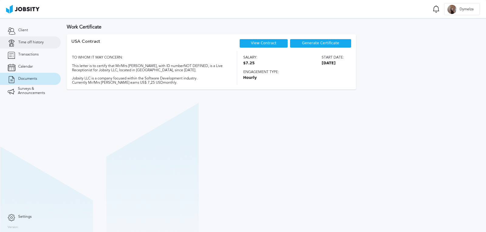  What do you see at coordinates (13, 228) in the screenshot?
I see `label: Version:` at bounding box center [13, 228].